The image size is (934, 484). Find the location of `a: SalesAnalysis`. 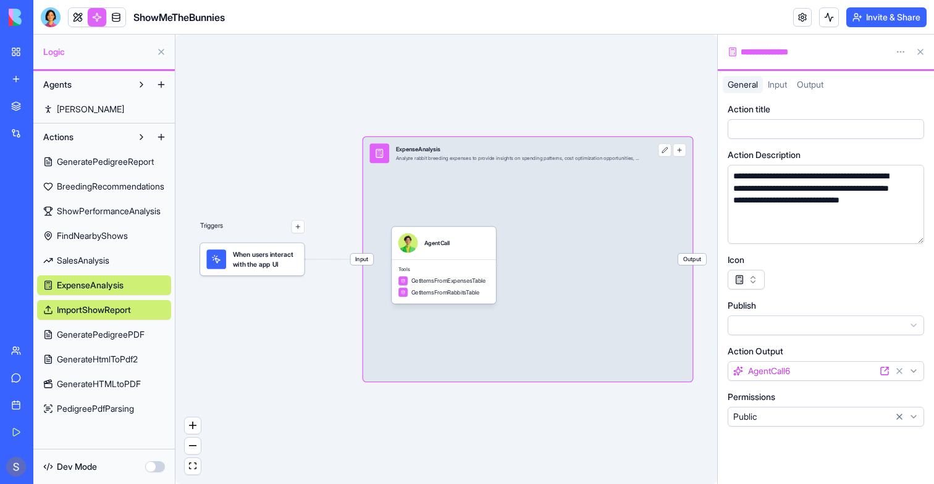

a: SalesAnalysis is located at coordinates (104, 261).